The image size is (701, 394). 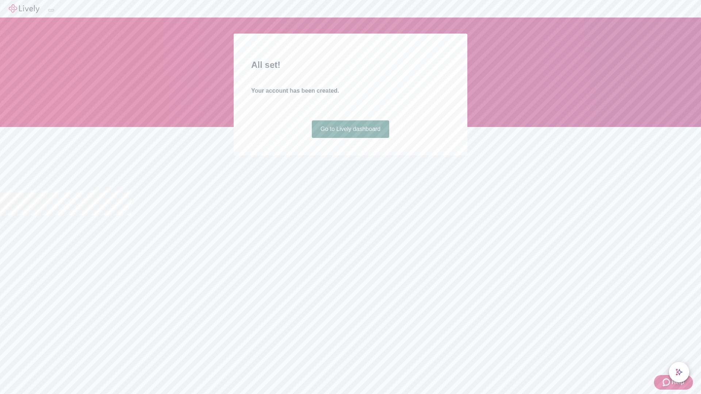 I want to click on button: Log out, so click(x=51, y=10).